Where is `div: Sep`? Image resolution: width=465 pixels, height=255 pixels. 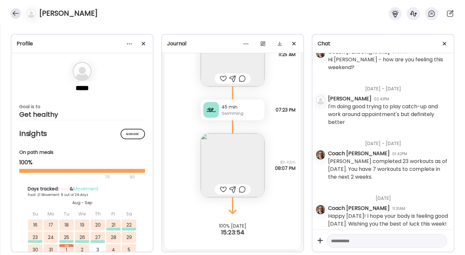 div: Sep is located at coordinates (66, 245).